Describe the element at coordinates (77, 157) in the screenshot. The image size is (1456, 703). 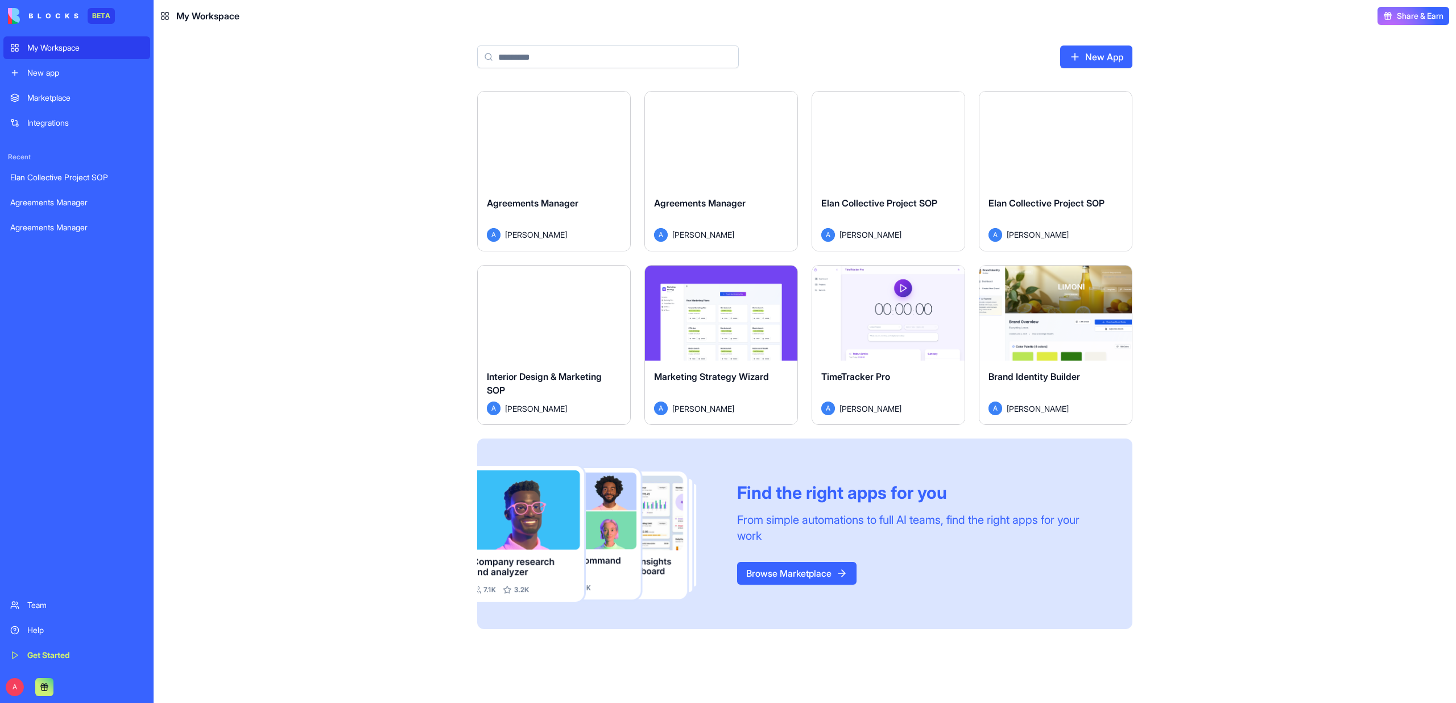
I see `span: Recent` at that location.